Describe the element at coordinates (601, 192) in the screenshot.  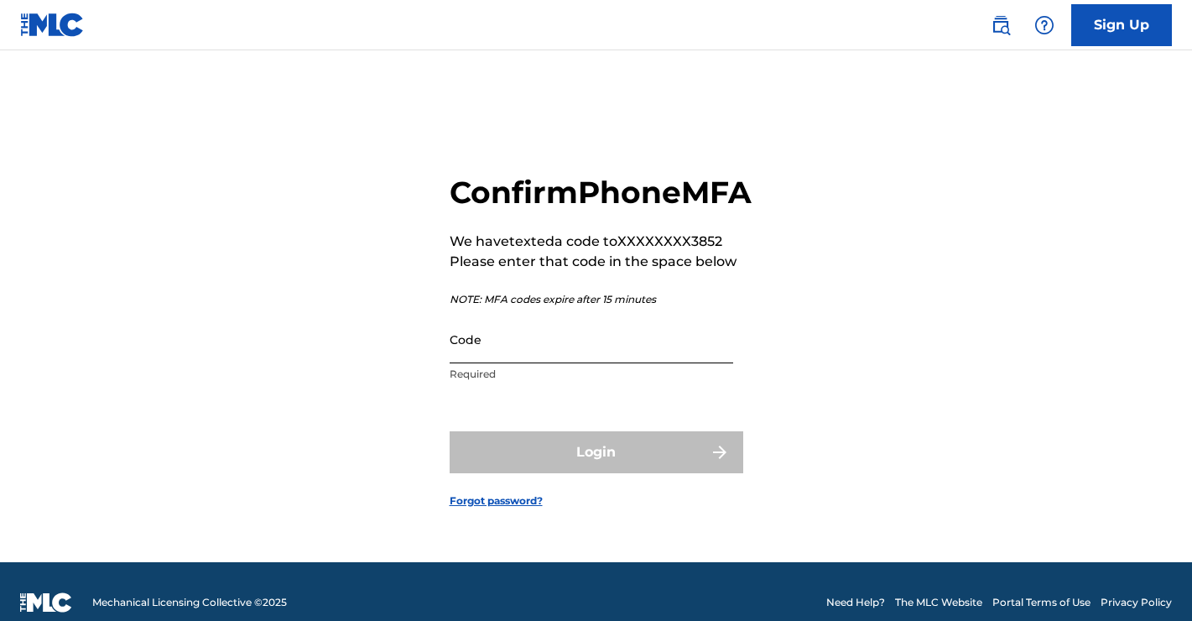
I see `h2: Confirm Phone MFA` at that location.